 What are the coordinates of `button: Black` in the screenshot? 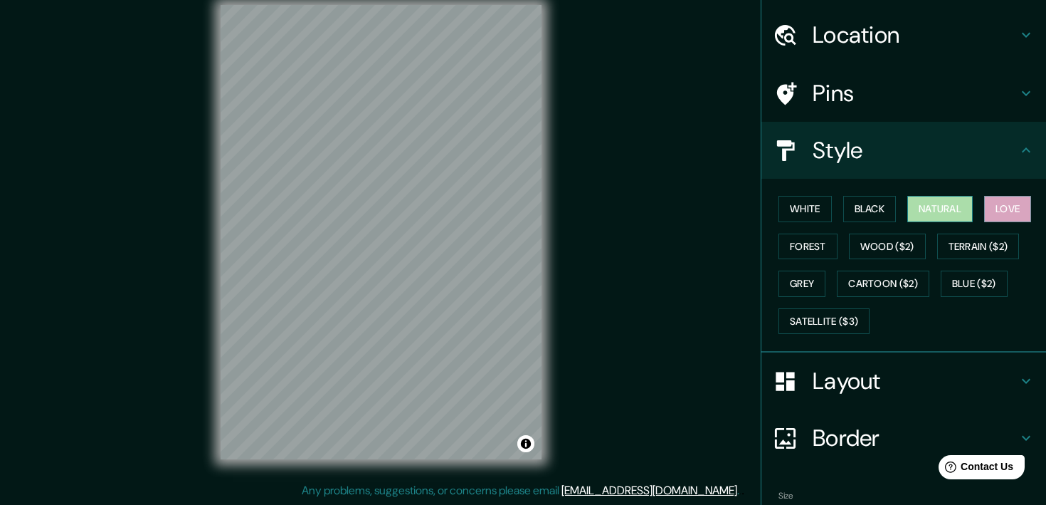 It's located at (870, 209).